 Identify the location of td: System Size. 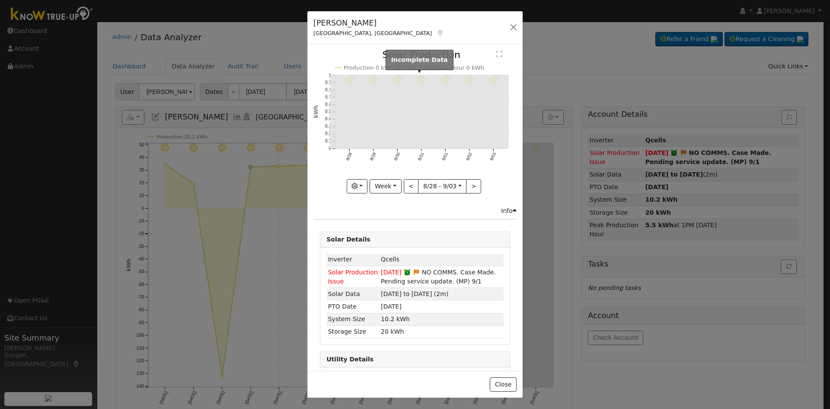
(353, 319).